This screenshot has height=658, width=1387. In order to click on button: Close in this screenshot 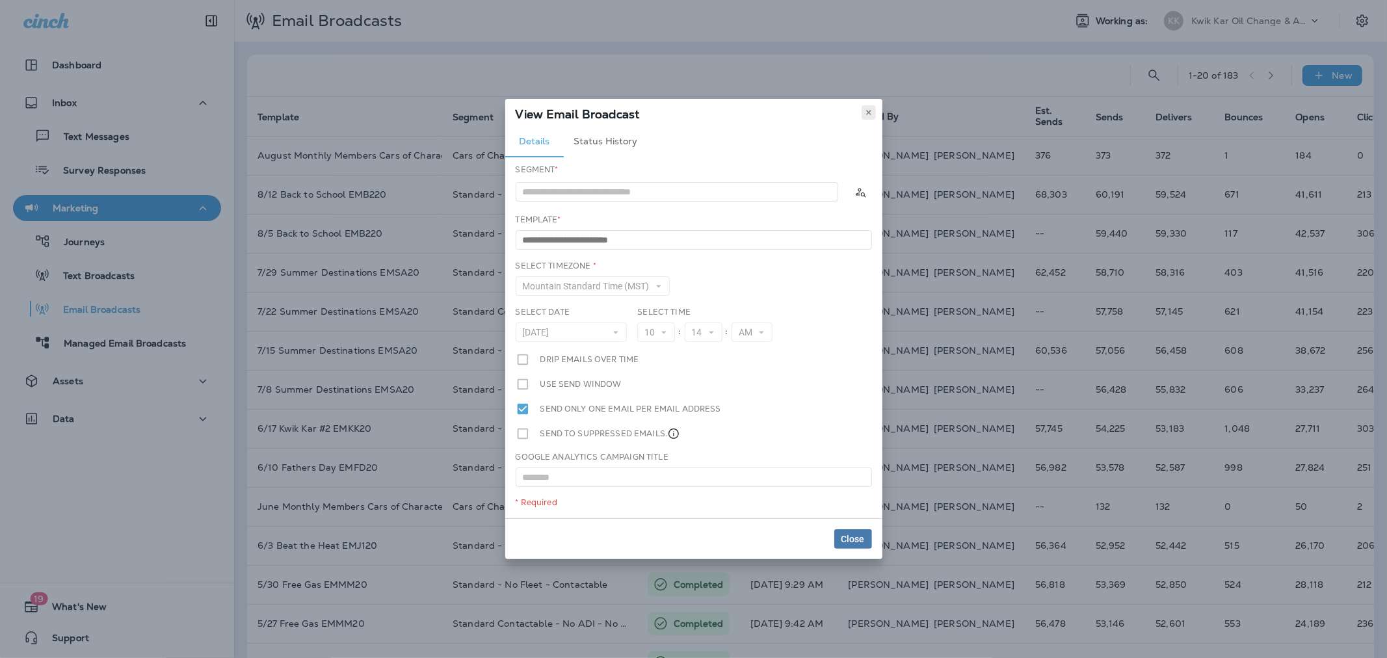, I will do `click(853, 539)`.